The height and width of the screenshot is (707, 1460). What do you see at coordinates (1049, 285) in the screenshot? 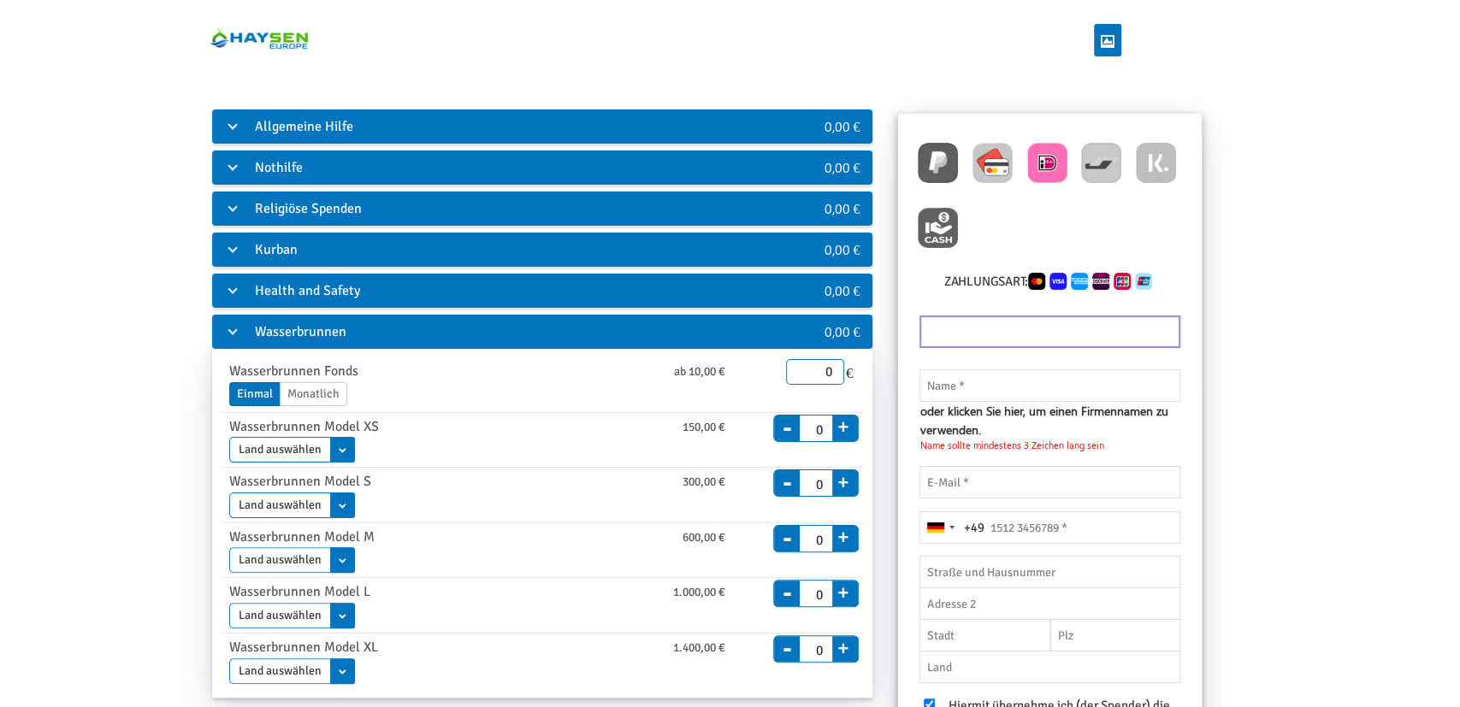
I see `h6: Zahlungsart:` at bounding box center [1049, 285].